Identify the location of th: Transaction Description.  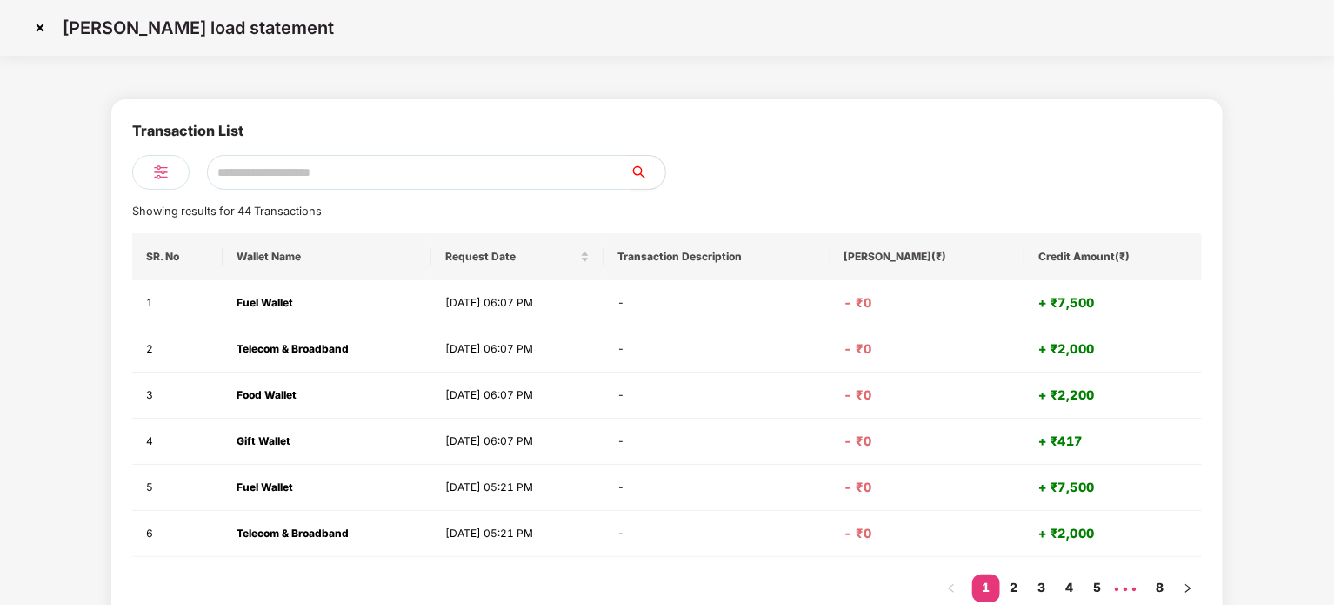
(717, 257).